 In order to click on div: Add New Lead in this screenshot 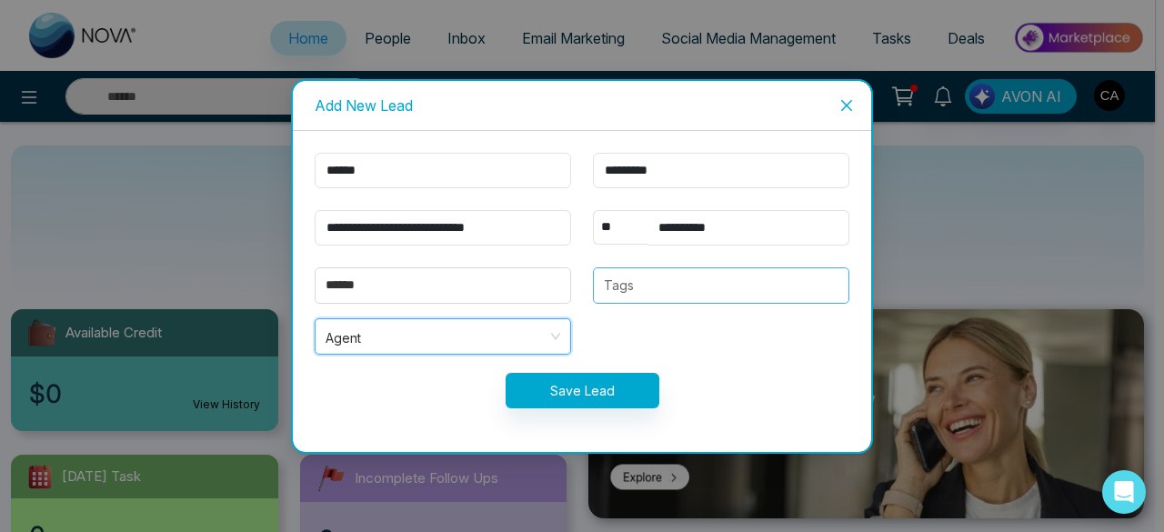, I will do `click(582, 106)`.